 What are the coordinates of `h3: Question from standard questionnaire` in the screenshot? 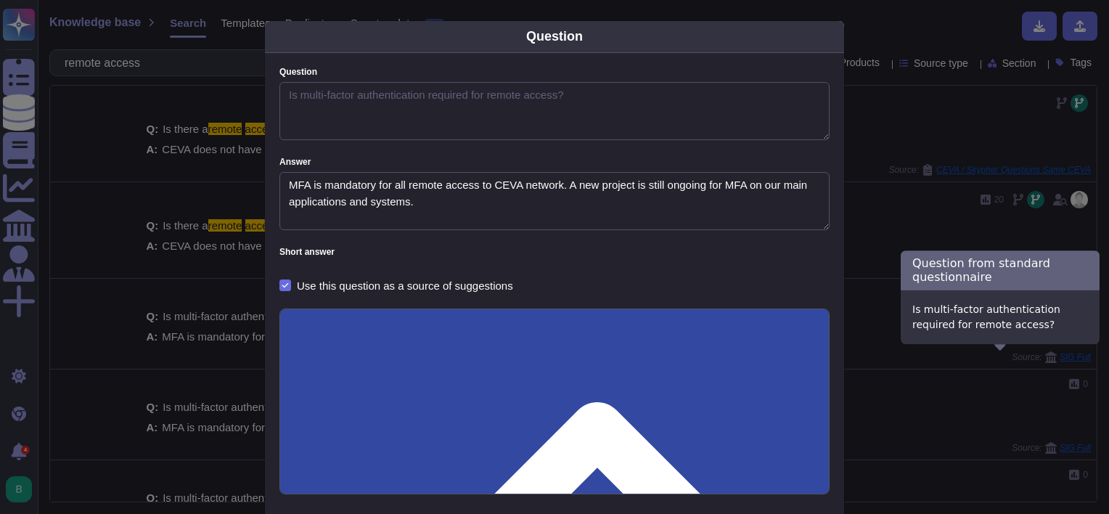 It's located at (1000, 270).